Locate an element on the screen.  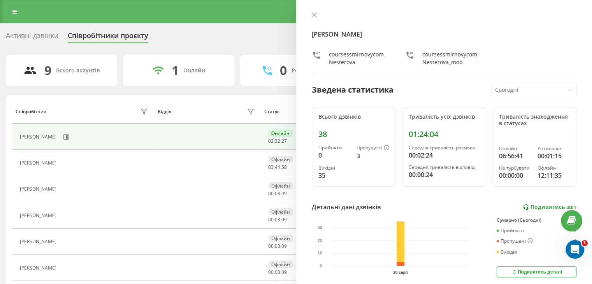
div: 00:02:24 is located at coordinates (444, 155).